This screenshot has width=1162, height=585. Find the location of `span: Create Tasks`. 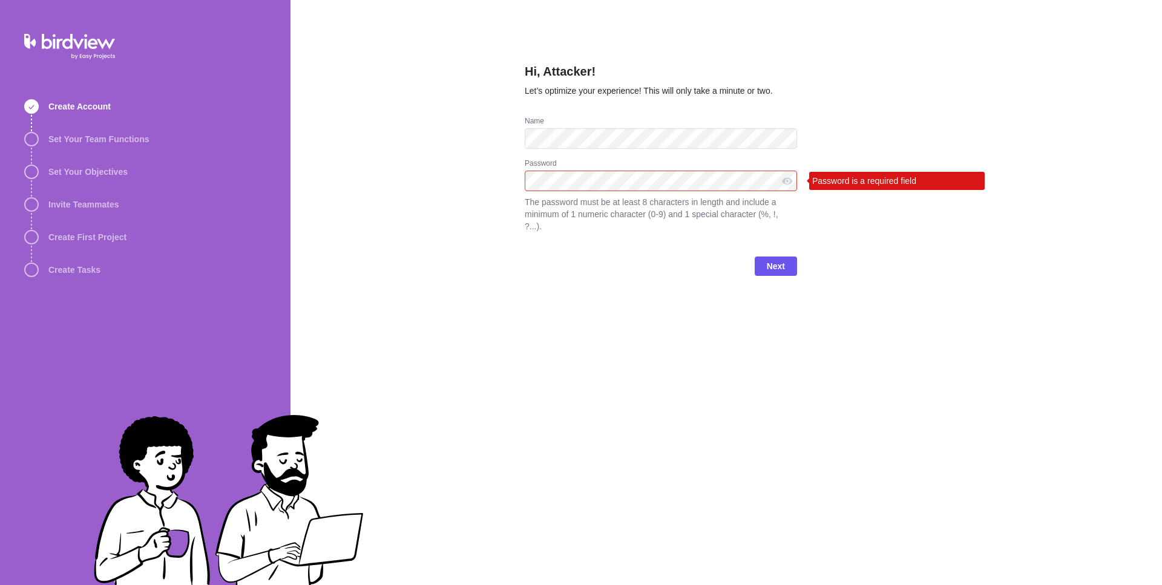

span: Create Tasks is located at coordinates (74, 270).